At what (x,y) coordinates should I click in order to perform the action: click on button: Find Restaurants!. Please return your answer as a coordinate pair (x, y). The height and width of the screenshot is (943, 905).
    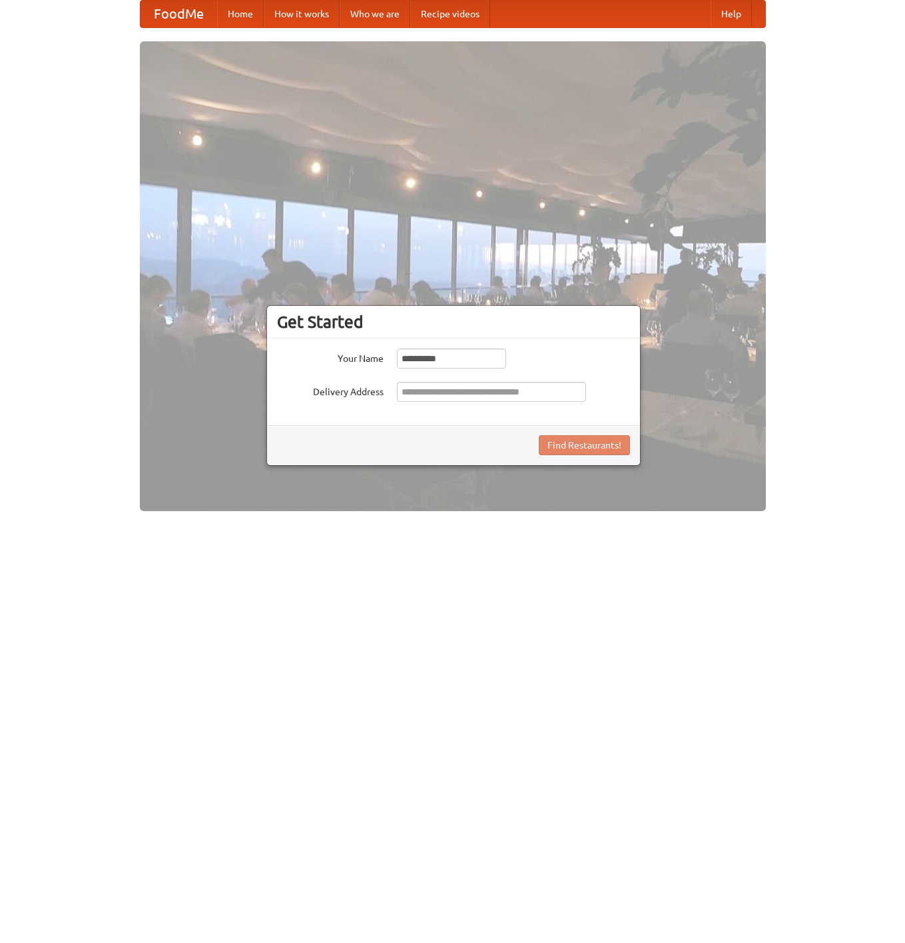
    Looking at the image, I should click on (584, 445).